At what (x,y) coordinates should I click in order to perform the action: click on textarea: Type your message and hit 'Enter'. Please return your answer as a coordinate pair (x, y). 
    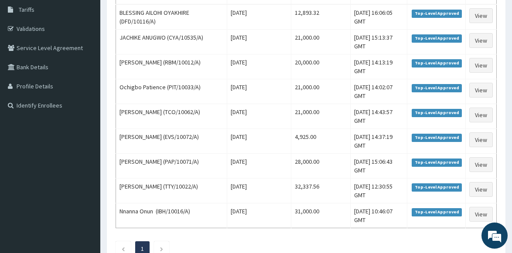
    Looking at the image, I should click on (85, 180).